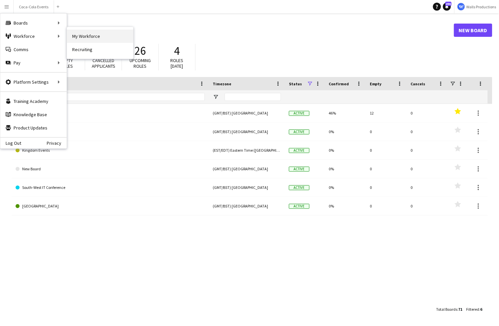  Describe the element at coordinates (33, 101) in the screenshot. I see `a: Training Academy` at that location.